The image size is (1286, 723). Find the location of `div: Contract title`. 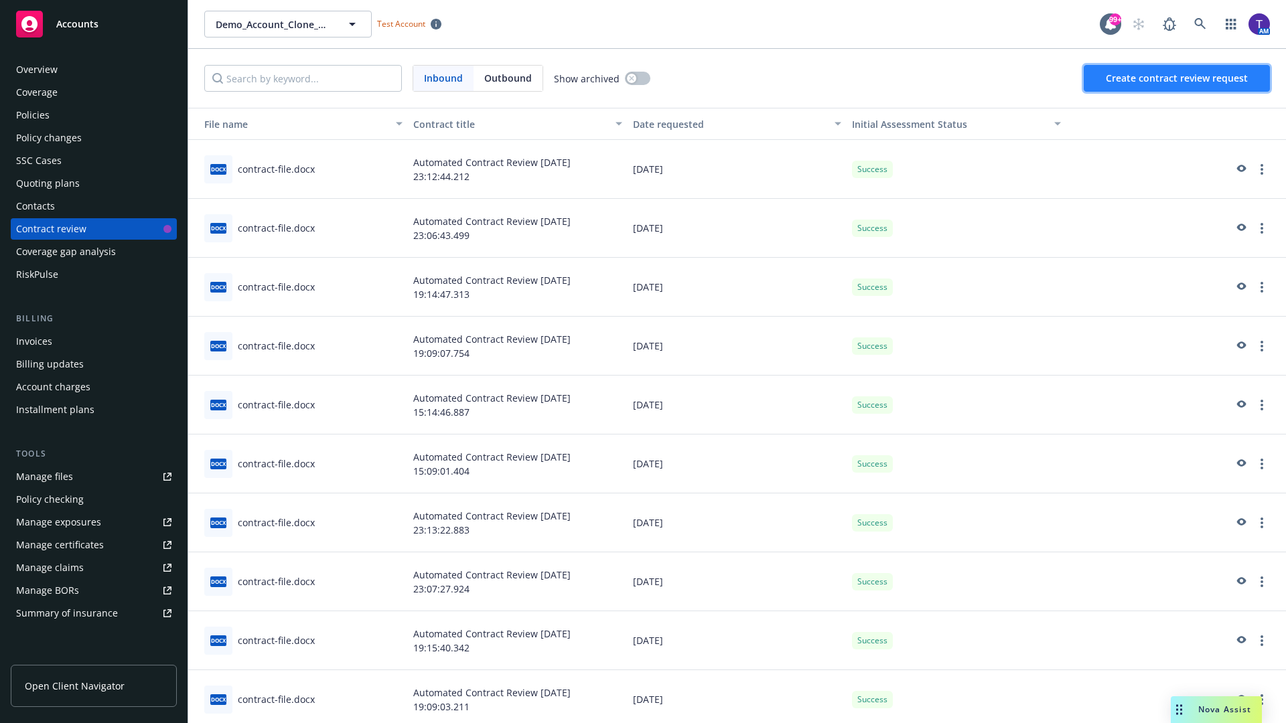

div: Contract title is located at coordinates (510, 124).